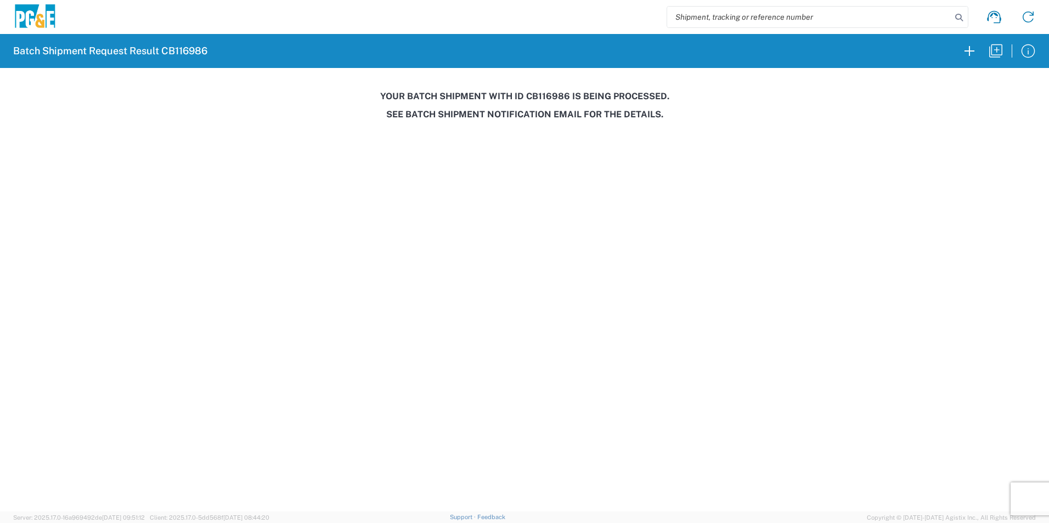 Image resolution: width=1049 pixels, height=523 pixels. Describe the element at coordinates (464, 517) in the screenshot. I see `a: Support` at that location.